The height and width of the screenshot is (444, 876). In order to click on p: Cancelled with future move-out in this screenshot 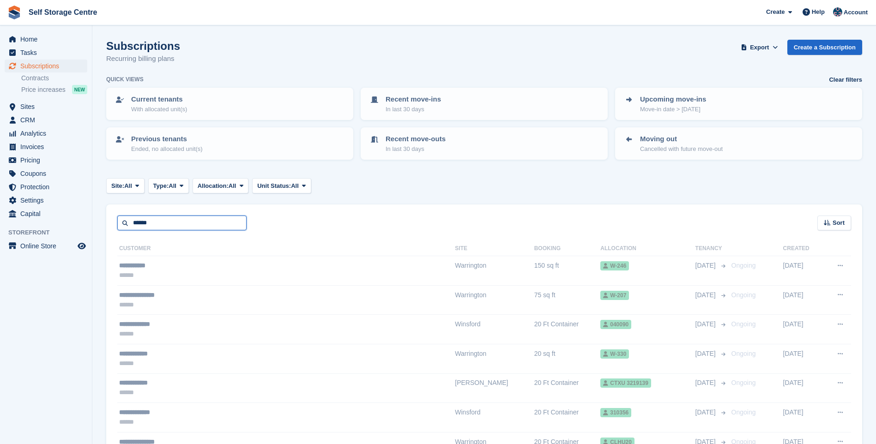, I will do `click(681, 149)`.